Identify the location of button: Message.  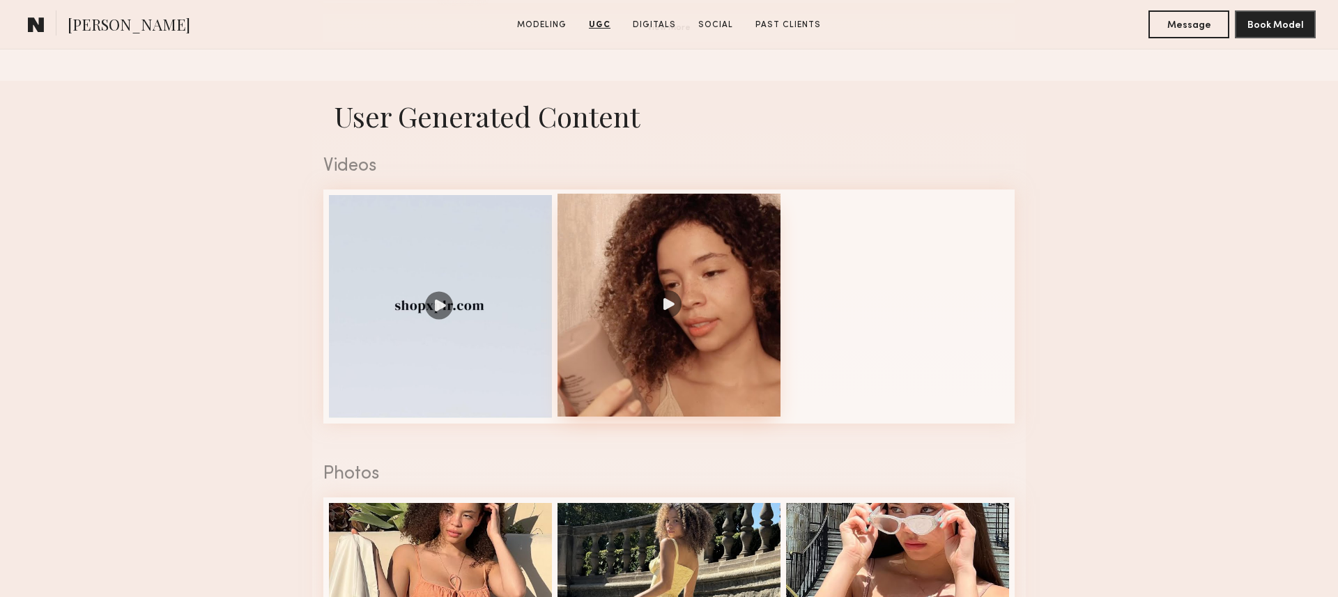
(1189, 24).